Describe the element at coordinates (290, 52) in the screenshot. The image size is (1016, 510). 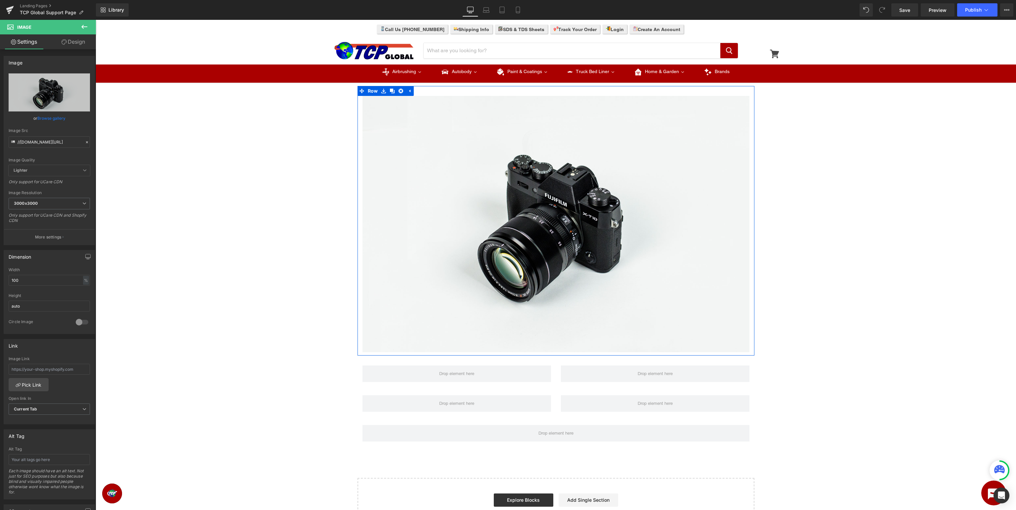
I see `img: Airbrushing` at that location.